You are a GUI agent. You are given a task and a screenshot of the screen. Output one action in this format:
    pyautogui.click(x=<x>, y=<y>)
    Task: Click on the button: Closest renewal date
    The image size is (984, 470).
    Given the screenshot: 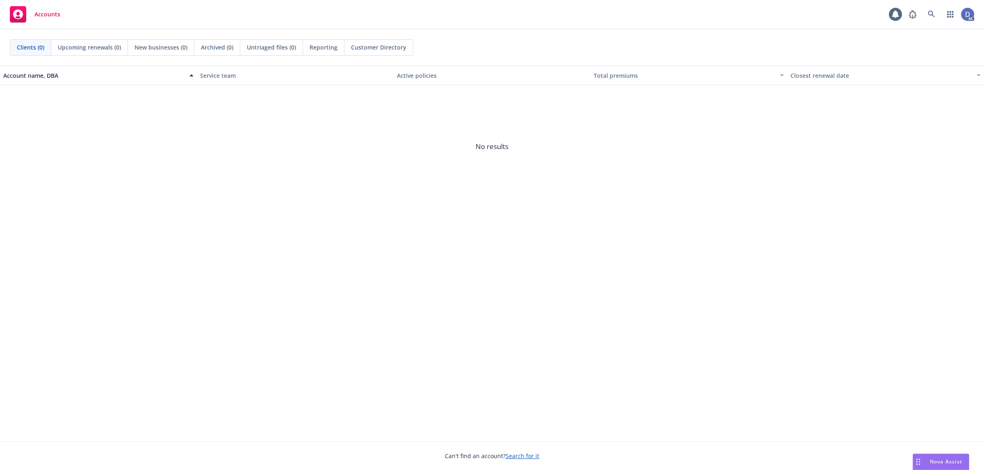 What is the action you would take?
    pyautogui.click(x=885, y=75)
    